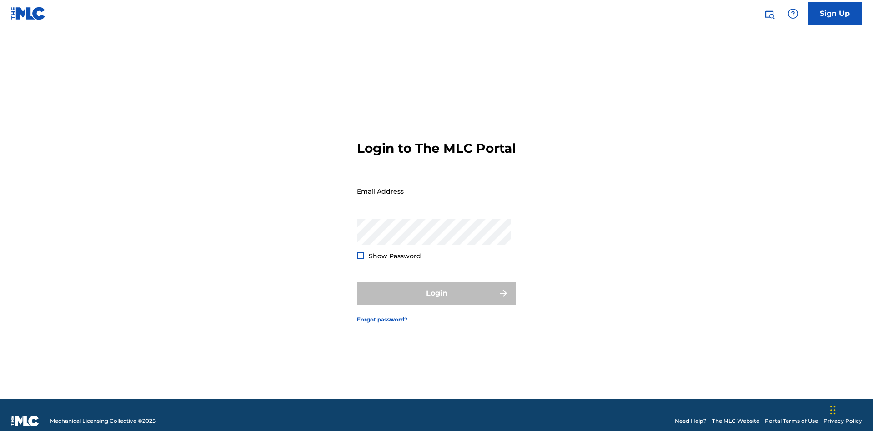  Describe the element at coordinates (103, 421) in the screenshot. I see `span: Mechanical Licensing Collective © 2025` at that location.